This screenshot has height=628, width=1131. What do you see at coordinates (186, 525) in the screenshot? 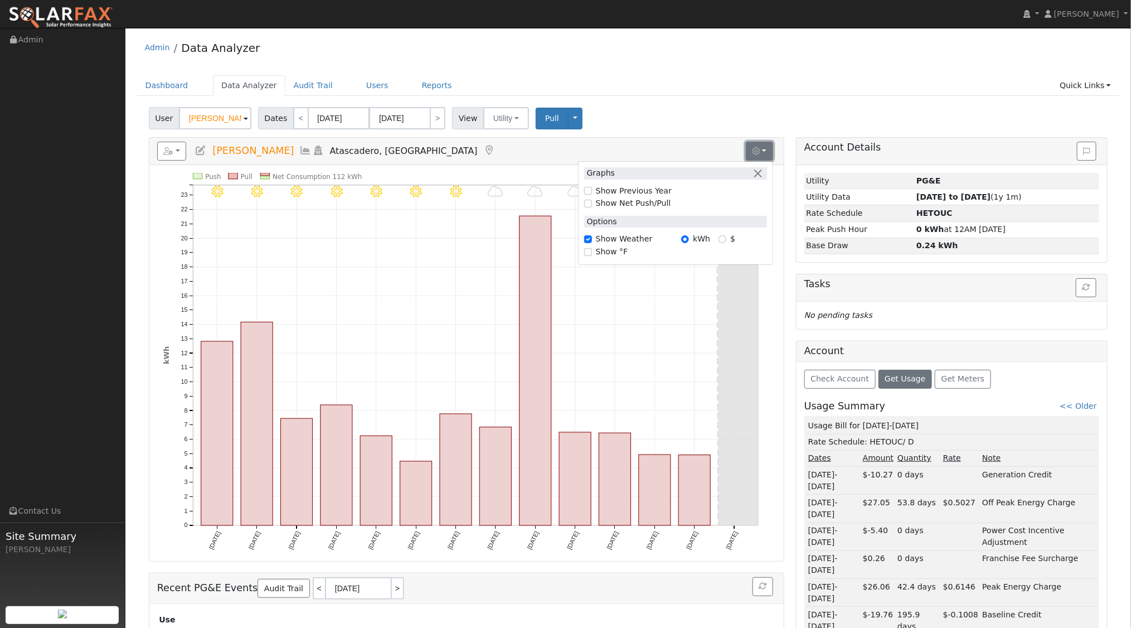
I see `text: 0` at bounding box center [186, 525].